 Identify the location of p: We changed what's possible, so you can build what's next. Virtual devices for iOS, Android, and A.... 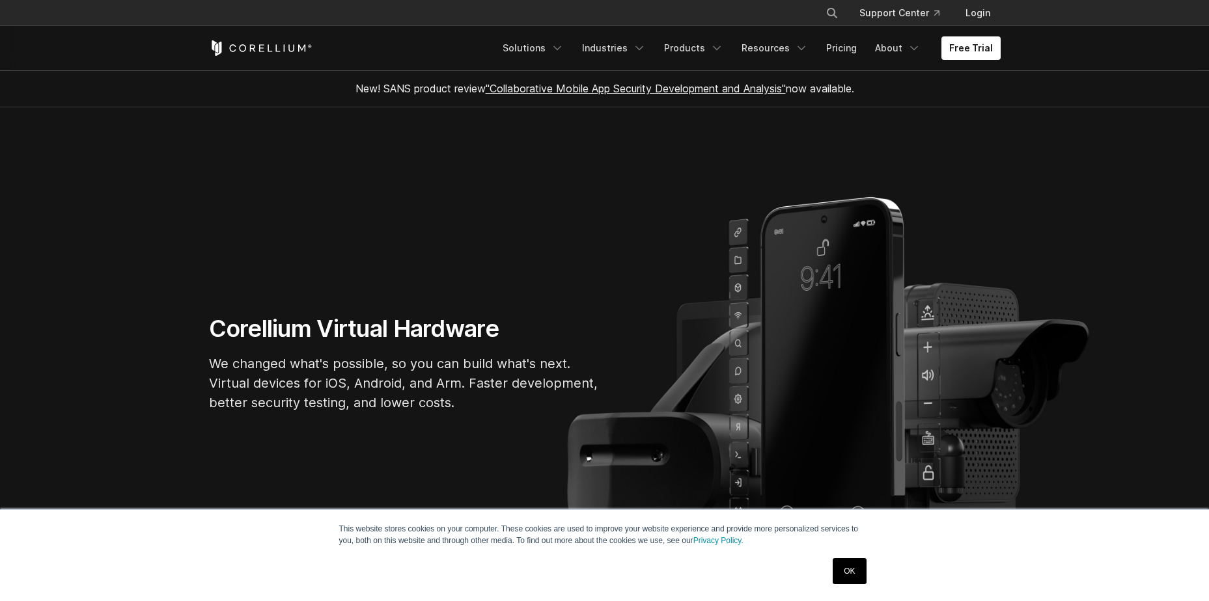
(404, 383).